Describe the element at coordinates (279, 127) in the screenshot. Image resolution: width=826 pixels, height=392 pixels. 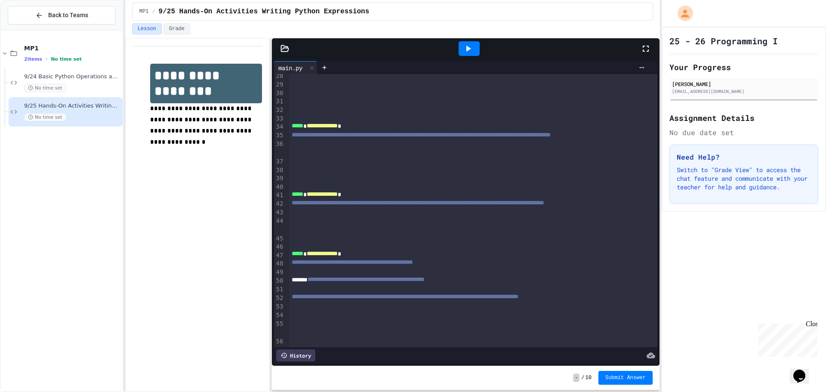
I see `div: 34` at that location.